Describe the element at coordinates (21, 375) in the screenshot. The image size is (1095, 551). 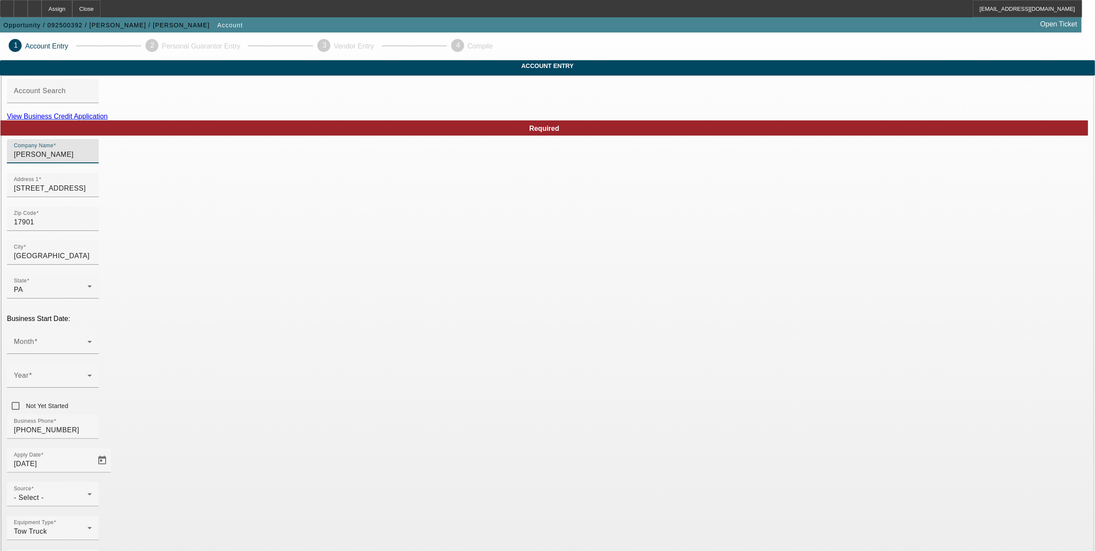
I see `mat-label: Year` at that location.